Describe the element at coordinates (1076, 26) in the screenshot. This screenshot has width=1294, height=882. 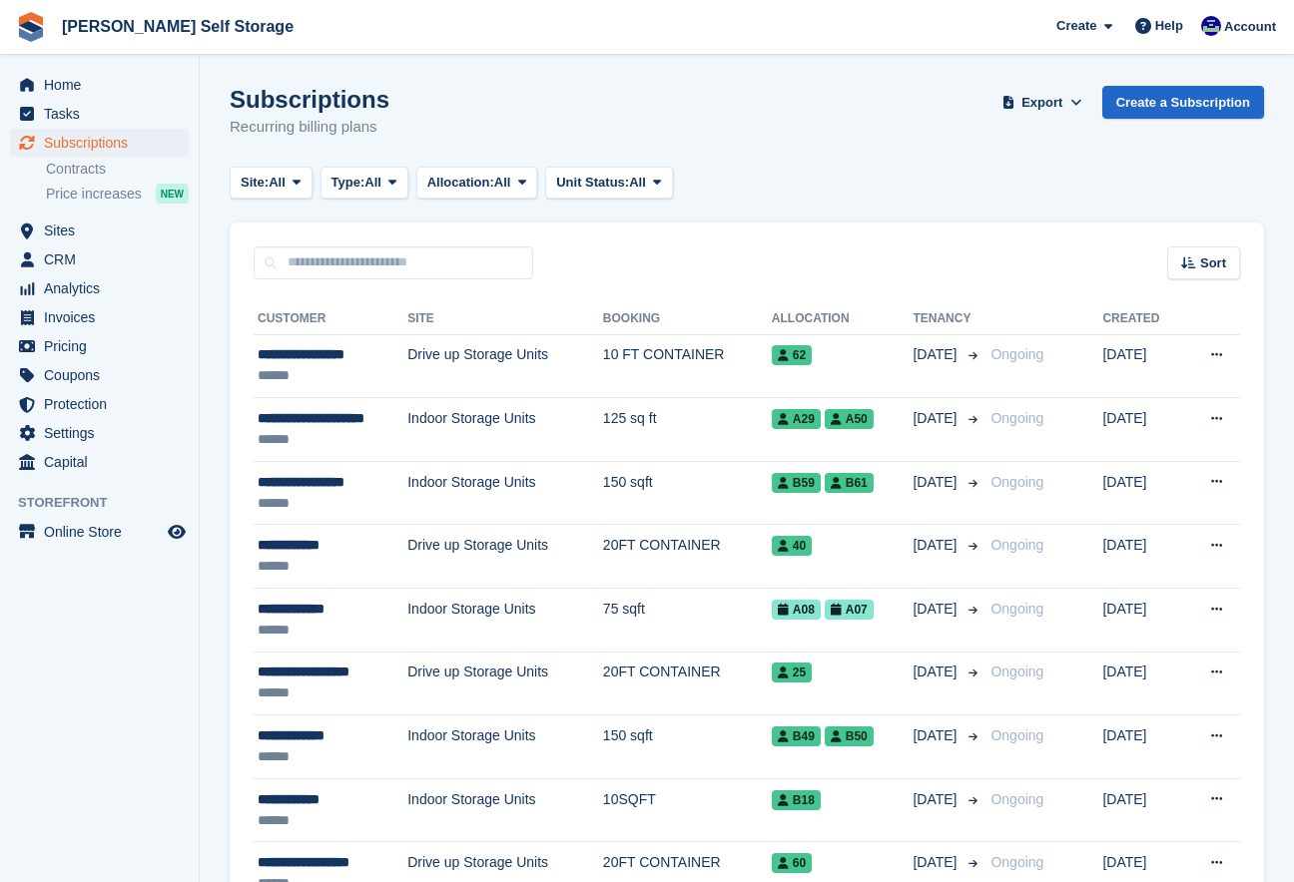
I see `span: Create` at that location.